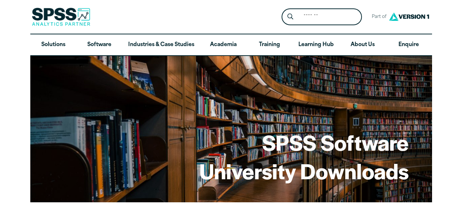 Image resolution: width=462 pixels, height=214 pixels. What do you see at coordinates (316, 45) in the screenshot?
I see `a: Learning Hub` at bounding box center [316, 45].